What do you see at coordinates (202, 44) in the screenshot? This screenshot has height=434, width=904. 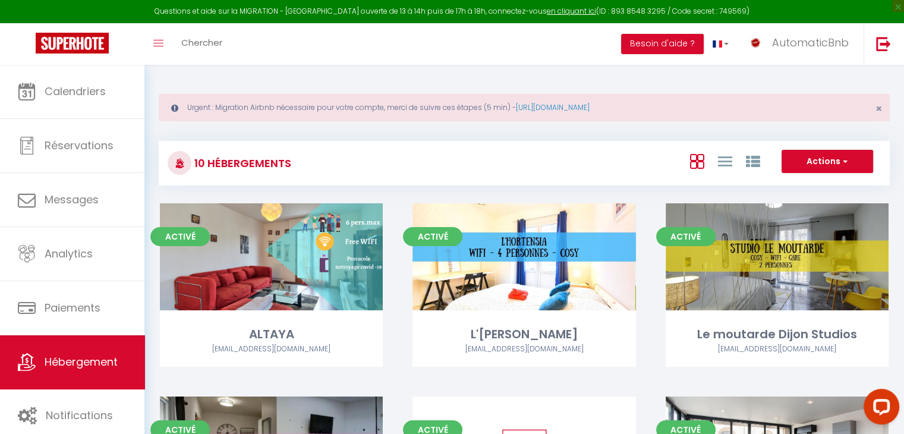 I see `a: Chercher` at bounding box center [202, 44].